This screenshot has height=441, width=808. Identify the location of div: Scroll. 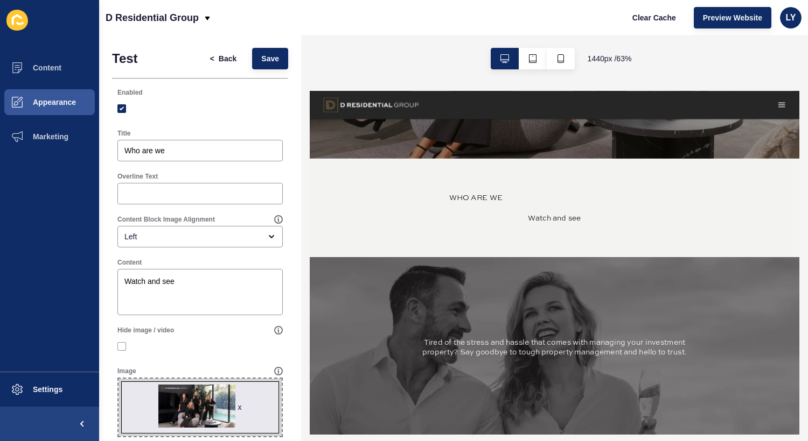
(388, 77).